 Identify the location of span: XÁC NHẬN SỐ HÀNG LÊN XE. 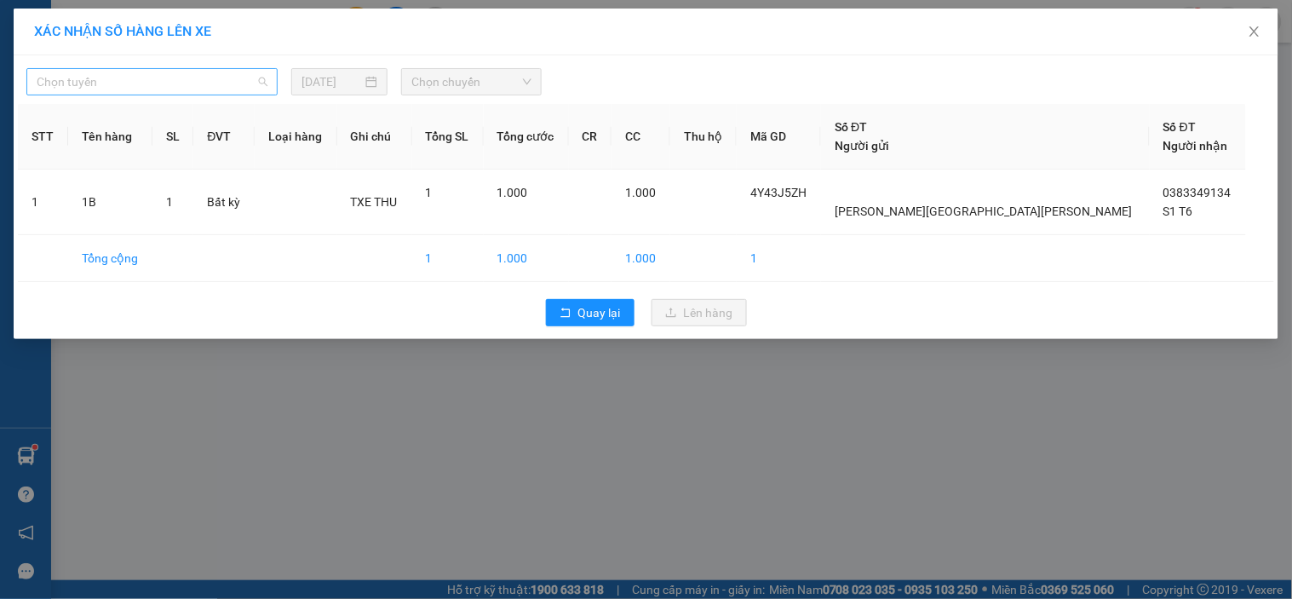
(123, 31).